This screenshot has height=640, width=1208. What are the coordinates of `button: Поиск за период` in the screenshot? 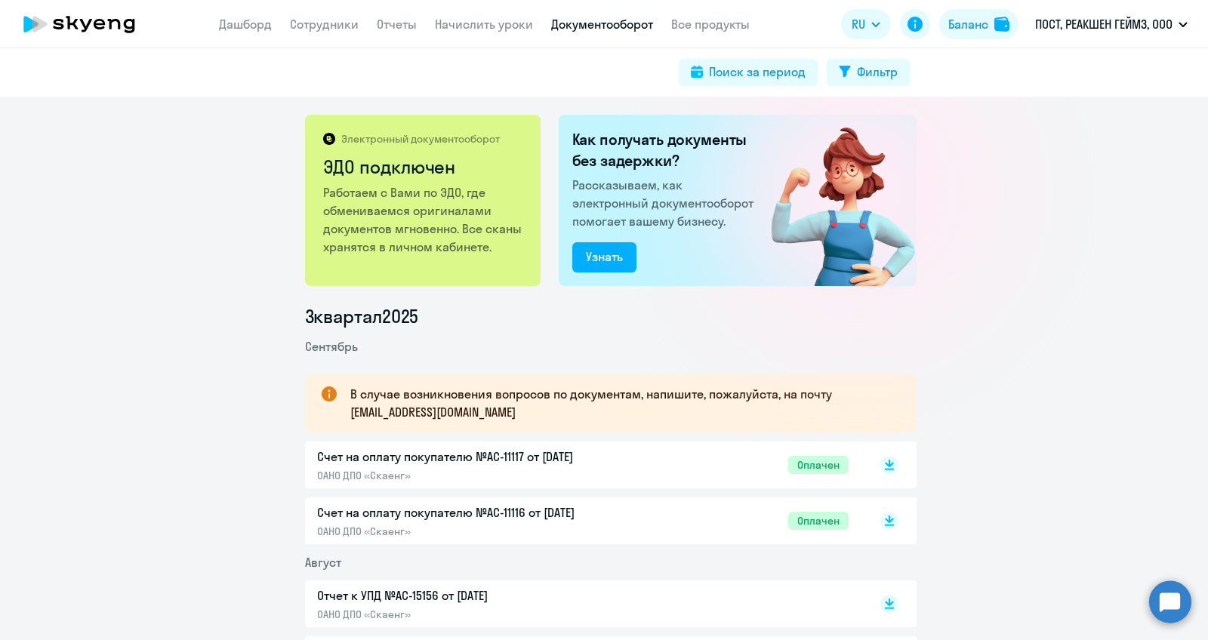 It's located at (749, 73).